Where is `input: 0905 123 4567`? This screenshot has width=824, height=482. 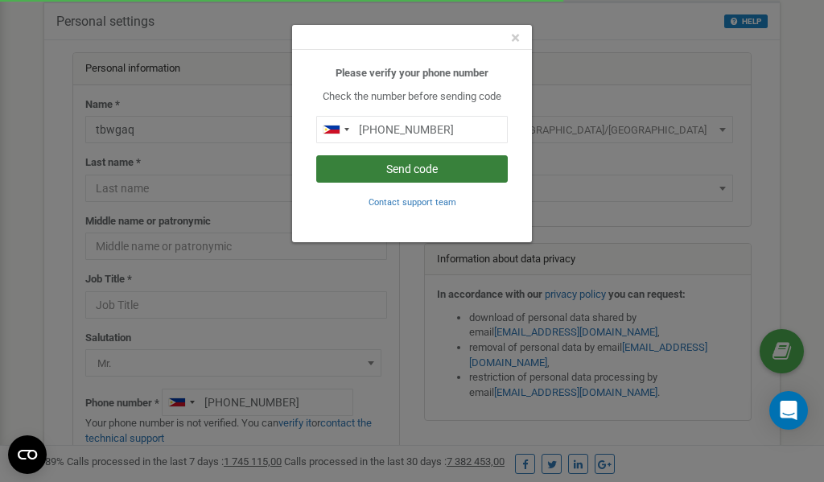
input: 0905 123 4567 is located at coordinates (412, 130).